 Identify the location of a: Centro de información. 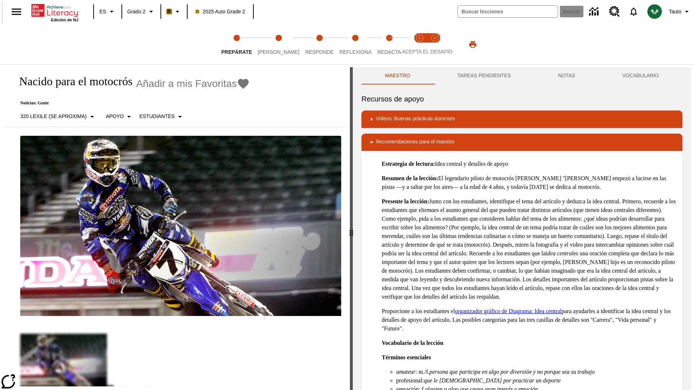
(594, 12).